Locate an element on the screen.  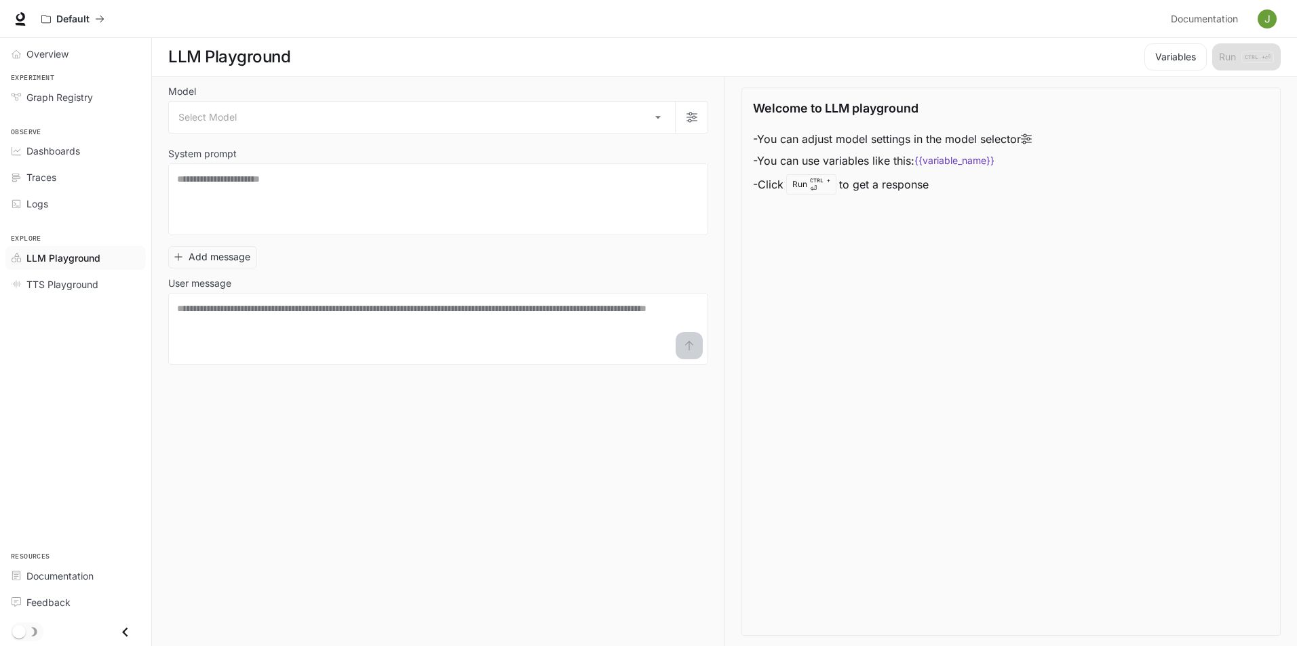
li: - Click to get a response is located at coordinates (892, 184).